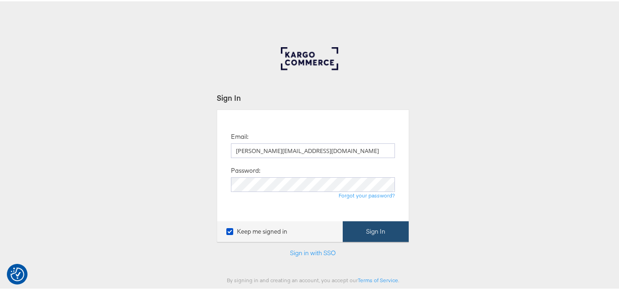  I want to click on div: By signing in and creating an account, you accept our ., so click(313, 278).